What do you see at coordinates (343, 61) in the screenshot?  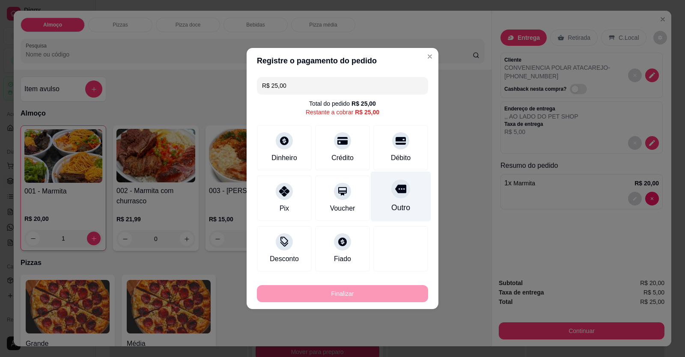 I see `header: Registre o pagamento do pedido` at bounding box center [343, 61].